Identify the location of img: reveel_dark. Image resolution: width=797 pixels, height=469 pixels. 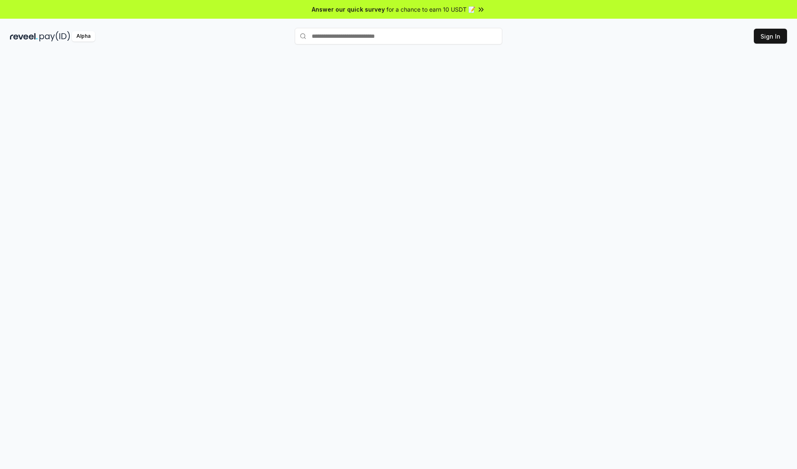
(24, 36).